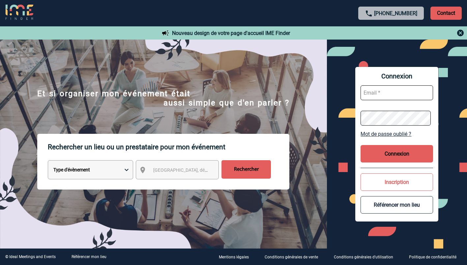  What do you see at coordinates (363, 257) in the screenshot?
I see `p: Conditions générales d'utilisation` at bounding box center [363, 257].